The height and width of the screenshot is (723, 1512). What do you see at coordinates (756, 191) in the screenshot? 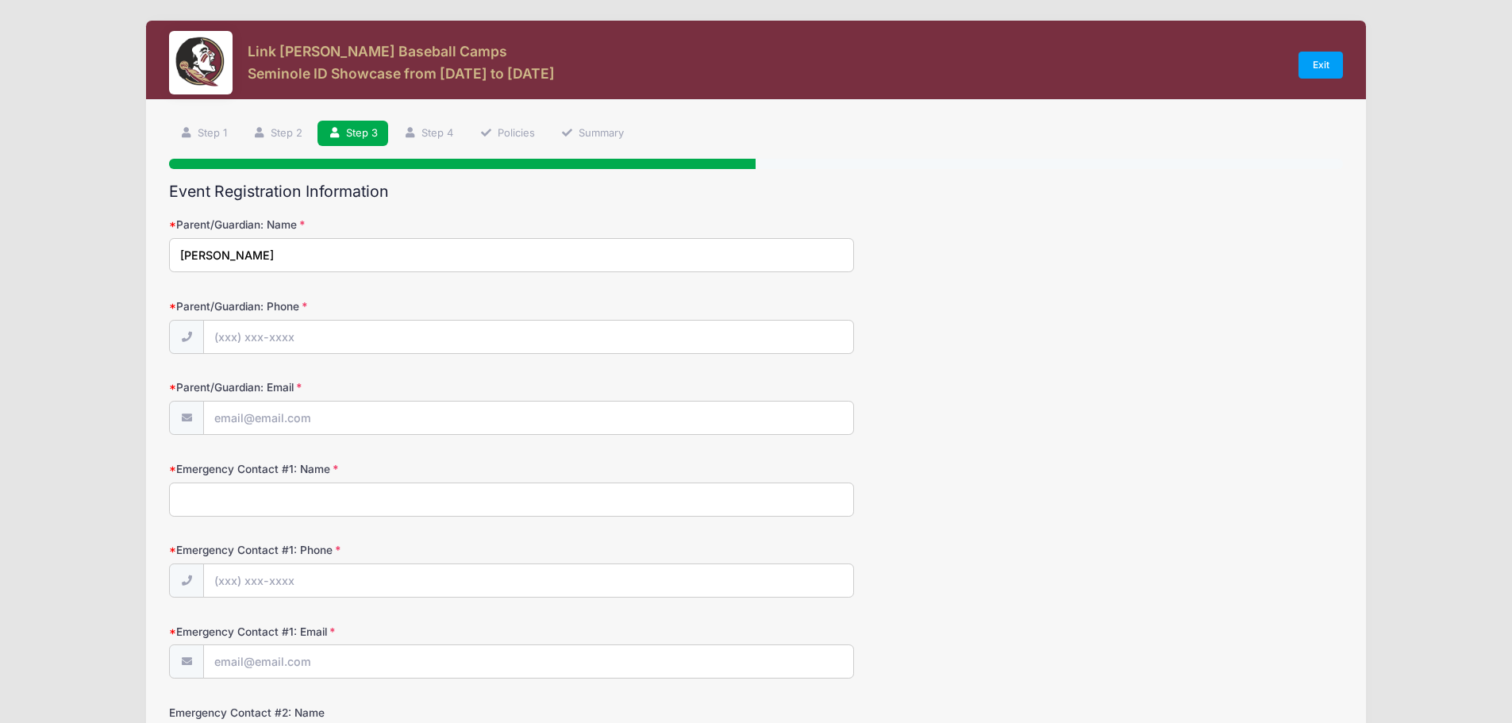
I see `h2: Event Registration Information` at bounding box center [756, 191].